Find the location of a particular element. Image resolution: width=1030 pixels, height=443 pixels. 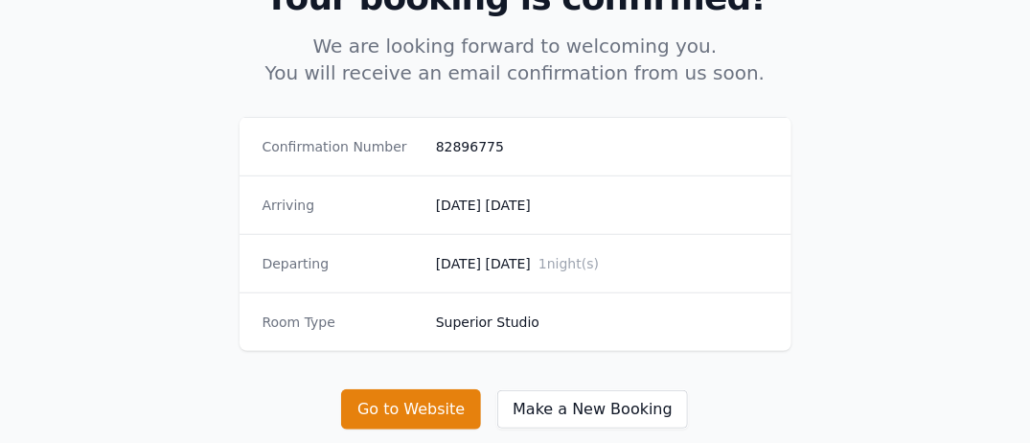

dt: Arriving is located at coordinates (341, 205).